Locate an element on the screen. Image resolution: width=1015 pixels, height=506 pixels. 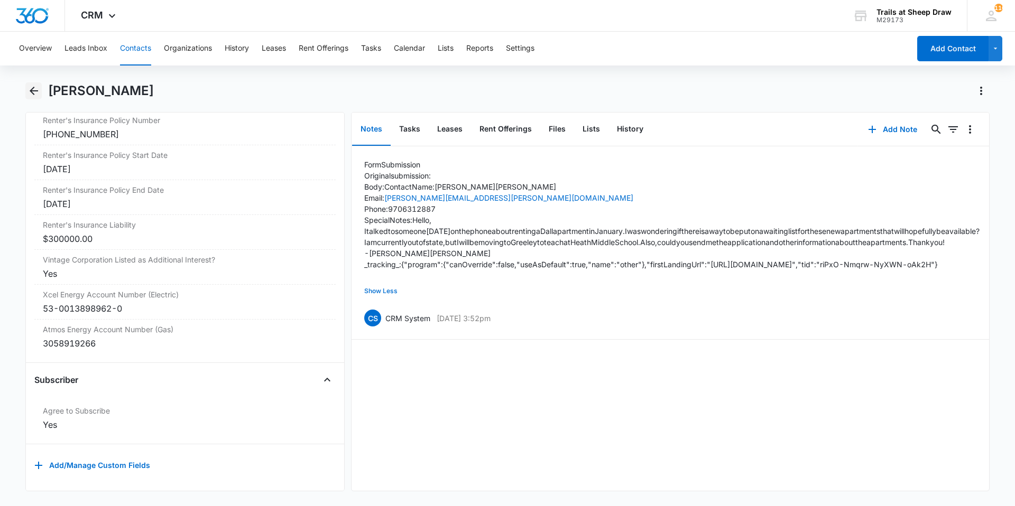
span: CS is located at coordinates (373, 318).